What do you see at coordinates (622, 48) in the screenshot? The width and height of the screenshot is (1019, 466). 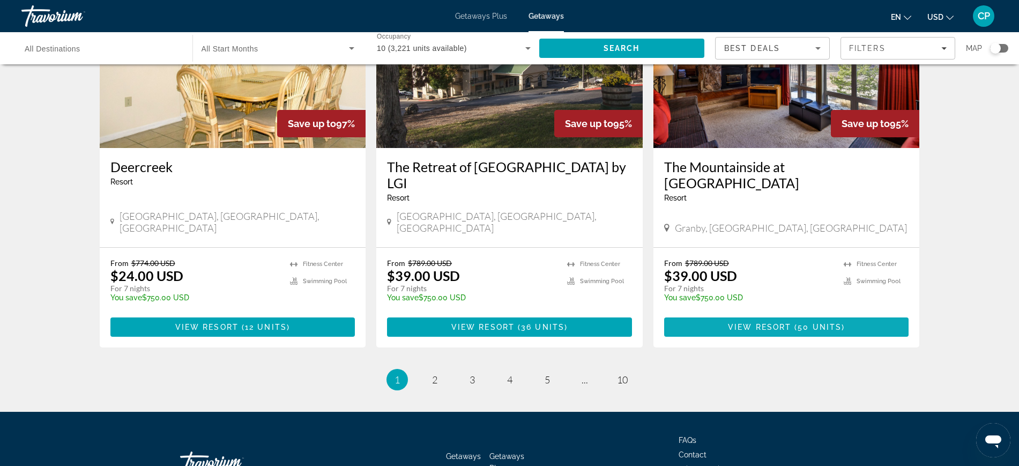 I see `button: Search` at bounding box center [622, 48].